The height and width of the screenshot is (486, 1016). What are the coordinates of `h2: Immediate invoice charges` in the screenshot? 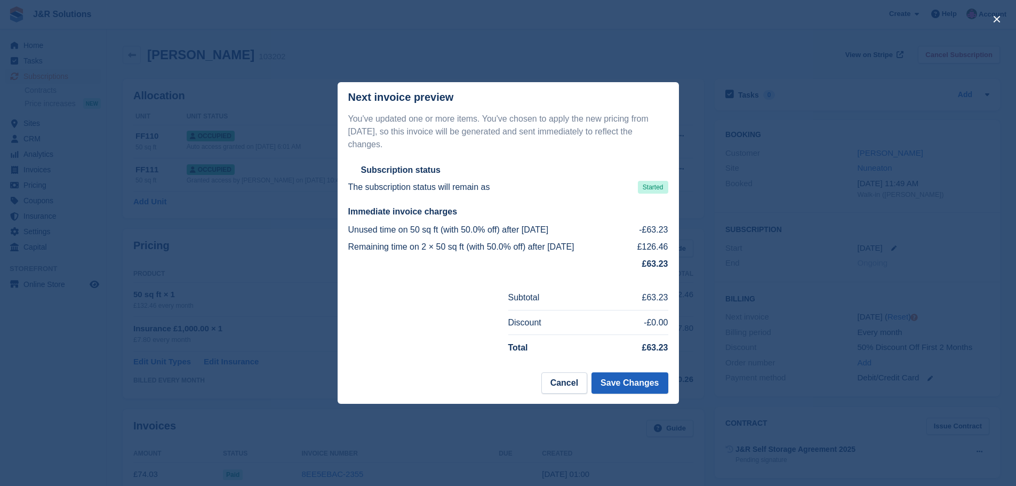 It's located at (508, 212).